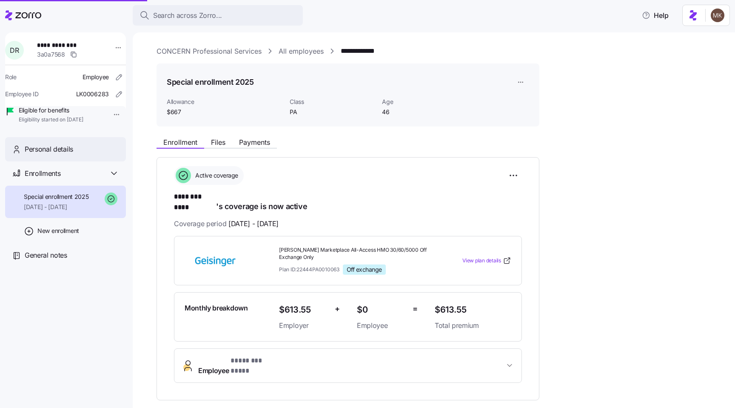 This screenshot has height=408, width=735. Describe the element at coordinates (215, 175) in the screenshot. I see `span: Active coverage` at that location.